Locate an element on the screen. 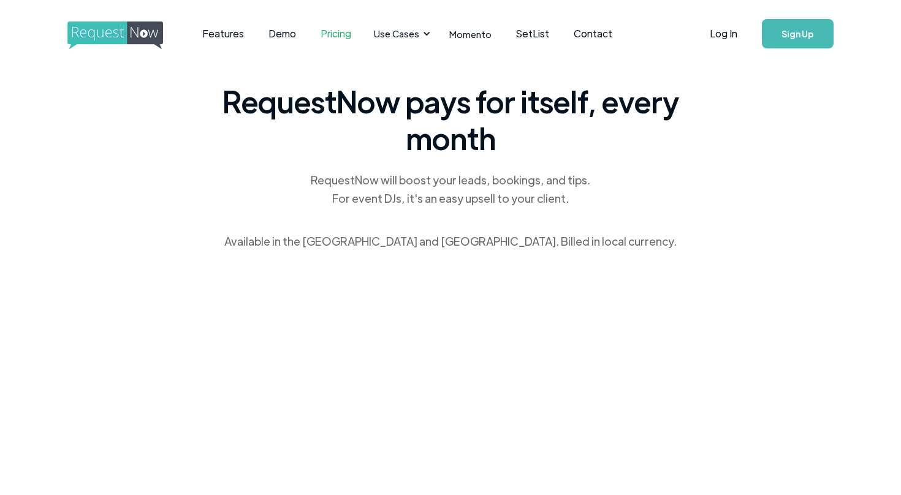  a: SetList is located at coordinates (532, 34).